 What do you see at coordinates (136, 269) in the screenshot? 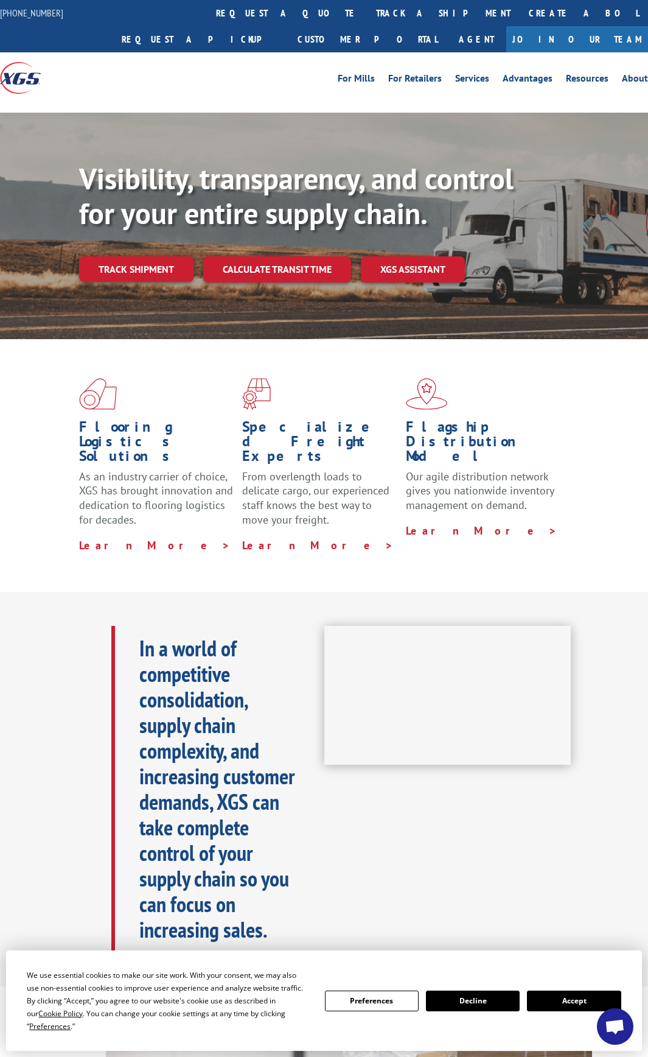
I see `a: Track shipment` at bounding box center [136, 269].